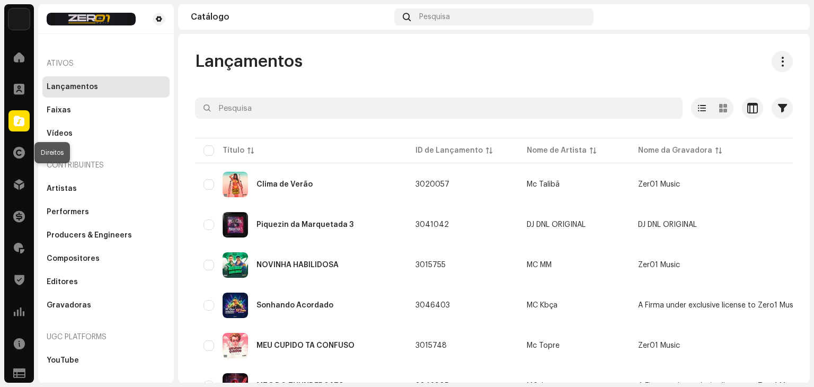 The image size is (814, 387). Describe the element at coordinates (430, 265) in the screenshot. I see `span: 3015755` at that location.